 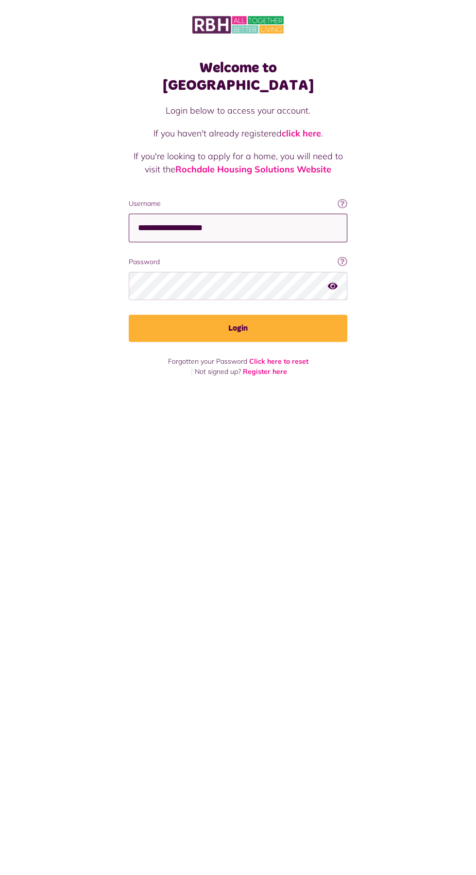 I want to click on a: Click here to reset, so click(x=279, y=361).